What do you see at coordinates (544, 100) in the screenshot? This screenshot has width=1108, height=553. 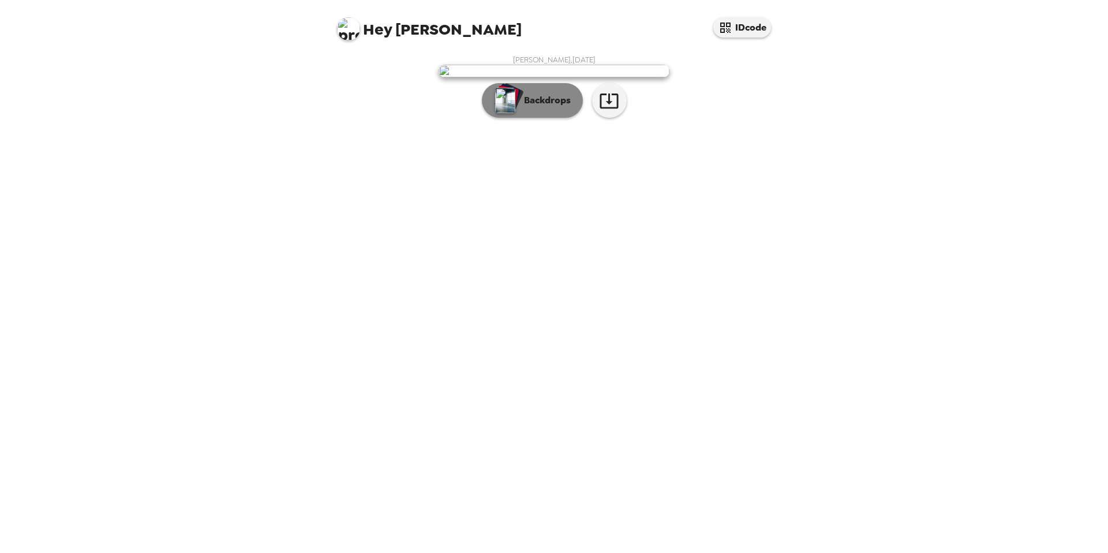 I see `p: Backdrops` at bounding box center [544, 100].